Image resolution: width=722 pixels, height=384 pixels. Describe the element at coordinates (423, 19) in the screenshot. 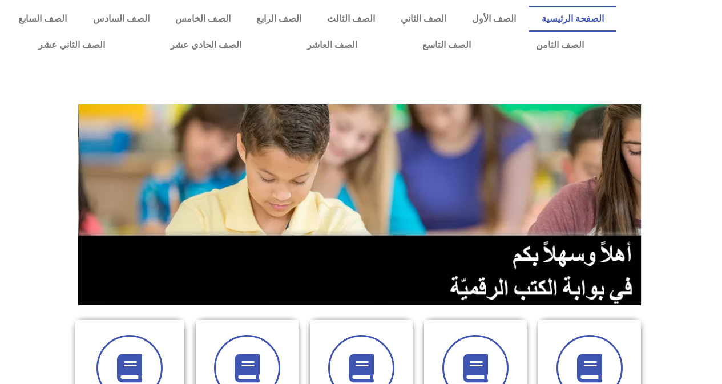

I see `a: الصف الثاني` at that location.